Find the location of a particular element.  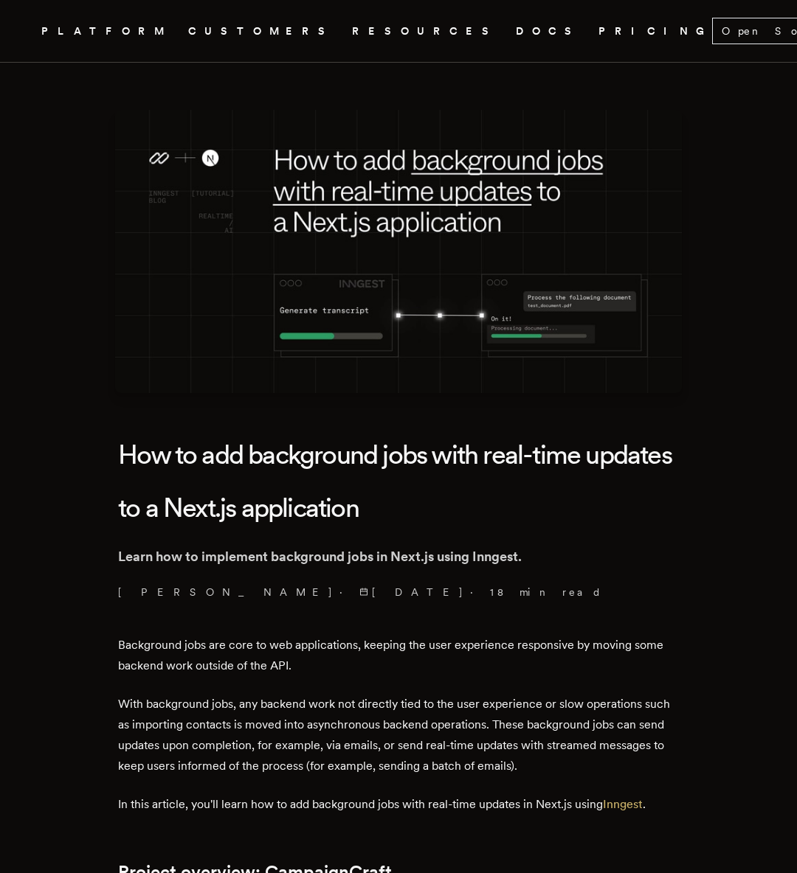

h1: How to add background jobs with real-time updates to a Next.js application is located at coordinates (398, 482).